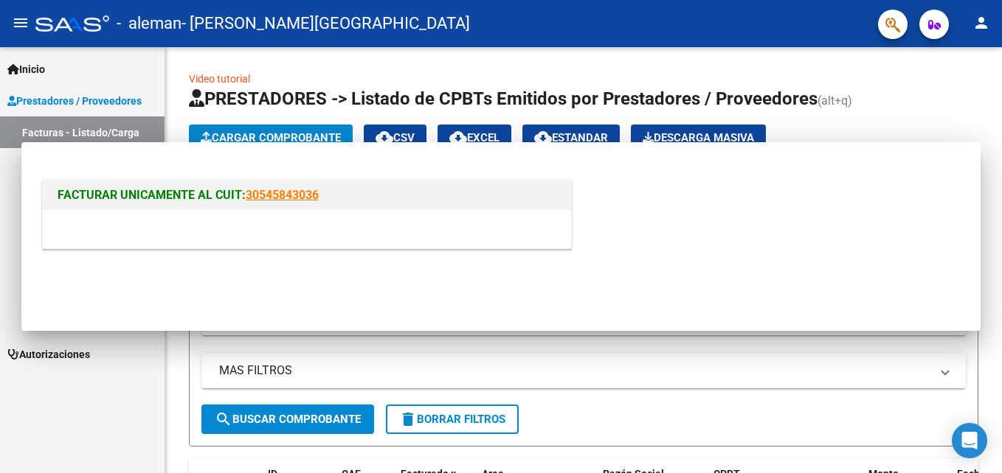  Describe the element at coordinates (981, 23) in the screenshot. I see `mat-icon: person` at that location.